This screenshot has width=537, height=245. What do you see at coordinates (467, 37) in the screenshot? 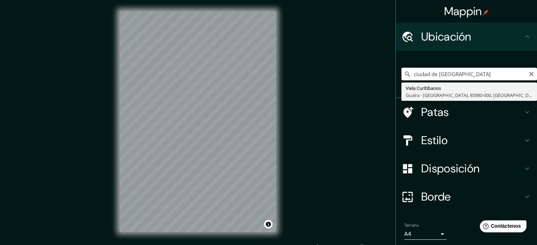
I see `div: Ubicación` at bounding box center [467, 37].